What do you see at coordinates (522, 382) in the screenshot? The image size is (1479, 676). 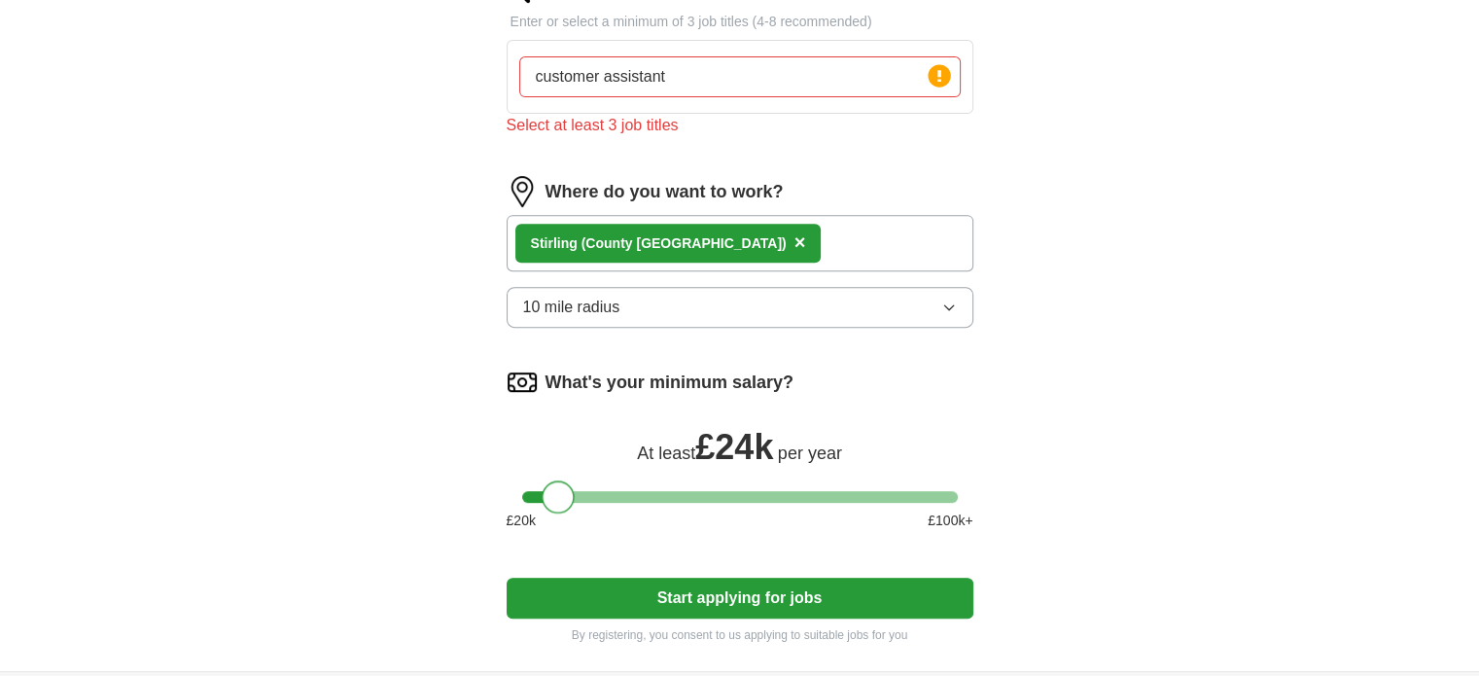 I see `img: salary.png` at bounding box center [522, 382].